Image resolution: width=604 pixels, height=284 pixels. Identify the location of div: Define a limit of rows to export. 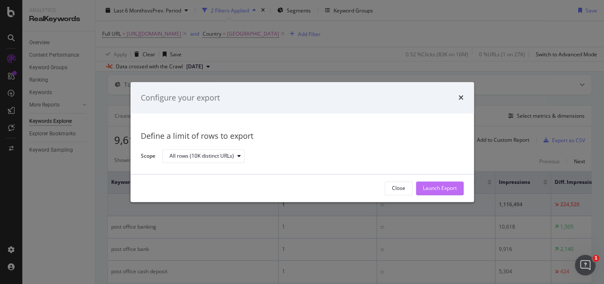
(302, 137).